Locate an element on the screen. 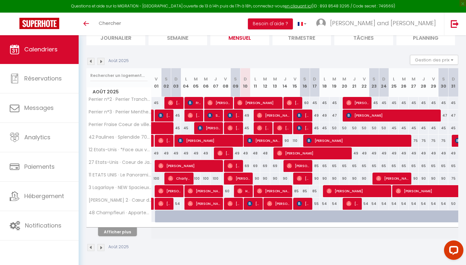 The height and width of the screenshot is (265, 466). th: 09 is located at coordinates (235, 82).